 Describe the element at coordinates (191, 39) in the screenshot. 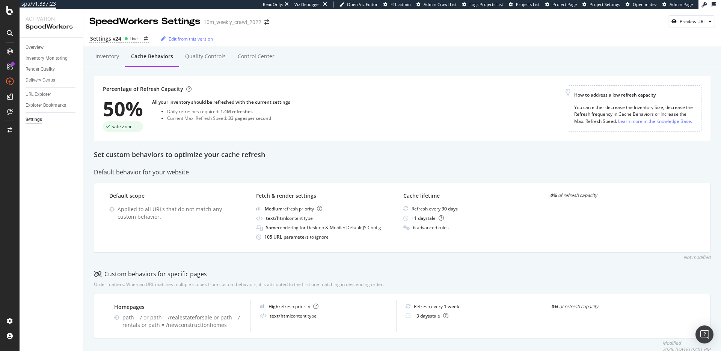

I see `div: Edit from this version` at that location.